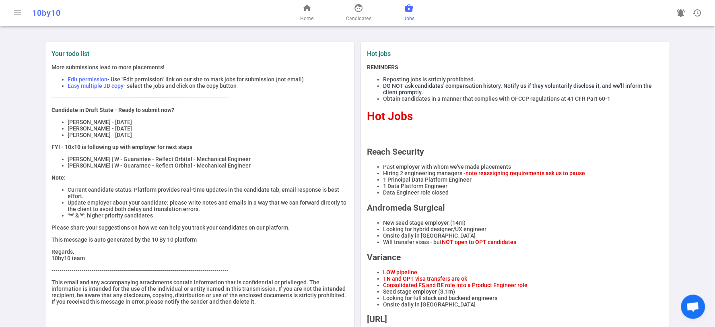 The height and width of the screenshot is (327, 715). What do you see at coordinates (391, 116) in the screenshot?
I see `span: Hot Jobs` at bounding box center [391, 116].